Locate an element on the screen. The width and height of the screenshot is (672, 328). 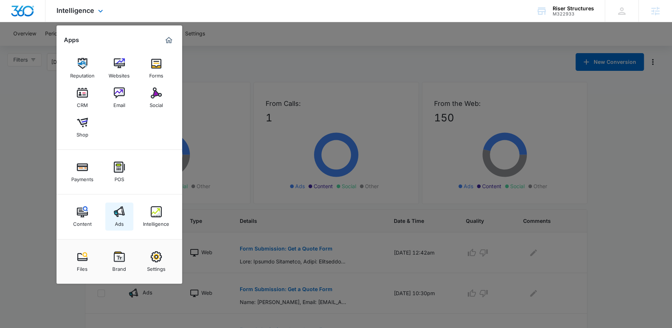
div: account id is located at coordinates (573, 14).